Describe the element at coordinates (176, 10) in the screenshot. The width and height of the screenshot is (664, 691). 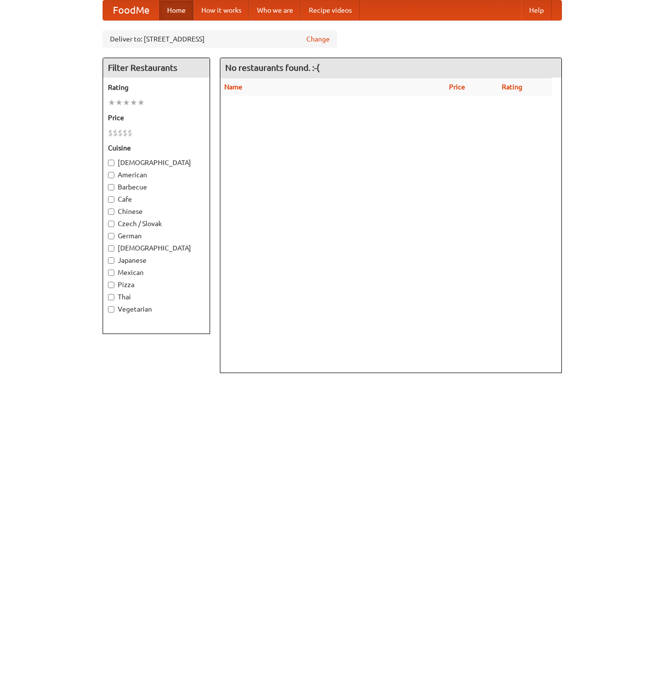
I see `a: Home` at that location.